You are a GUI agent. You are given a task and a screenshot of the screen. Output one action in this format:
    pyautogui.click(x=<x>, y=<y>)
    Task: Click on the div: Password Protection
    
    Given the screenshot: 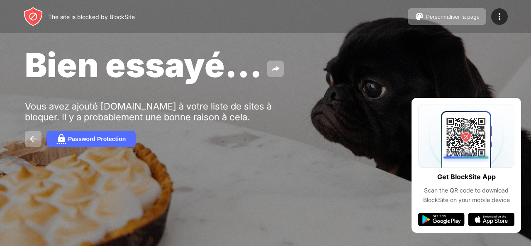 What is the action you would take?
    pyautogui.click(x=97, y=139)
    